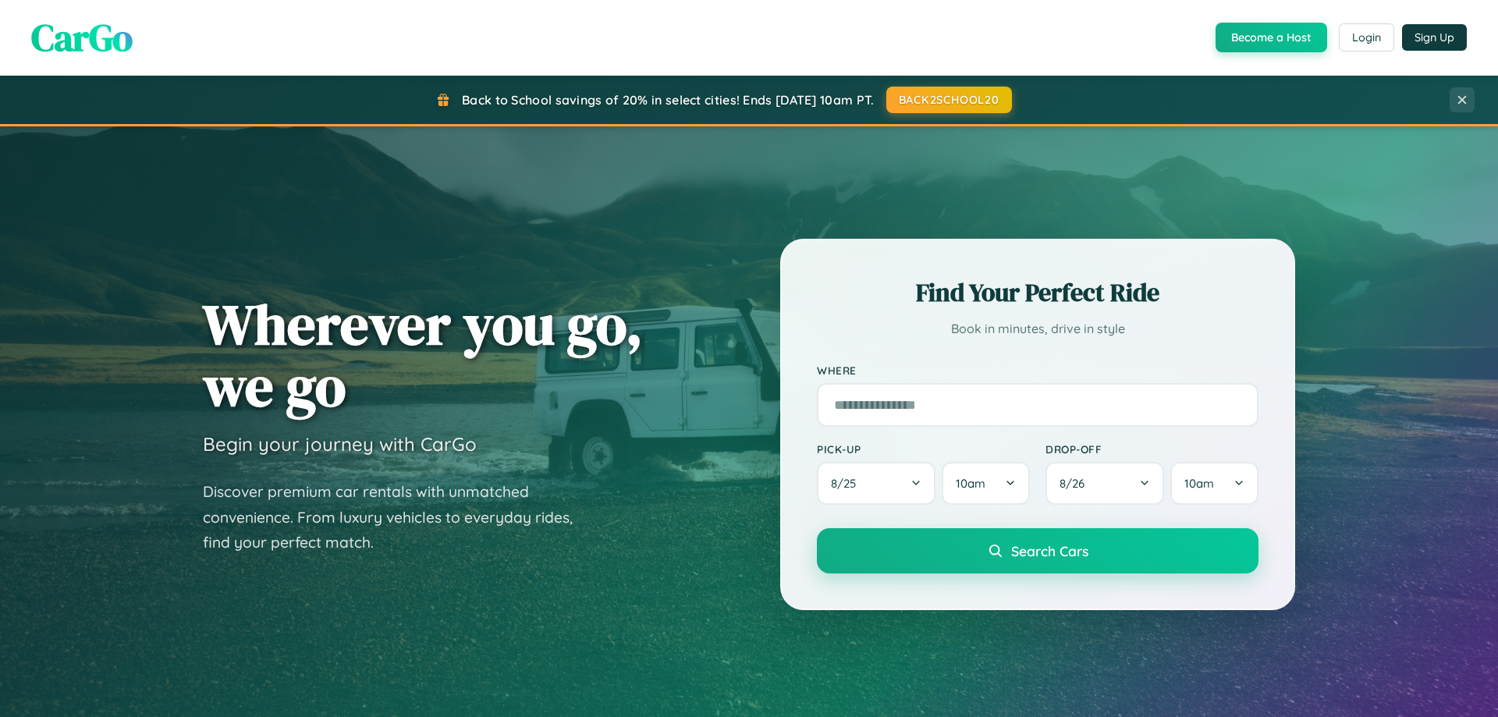 Image resolution: width=1498 pixels, height=717 pixels. Describe the element at coordinates (1037, 293) in the screenshot. I see `h2: Find Your Perfect Ride` at that location.